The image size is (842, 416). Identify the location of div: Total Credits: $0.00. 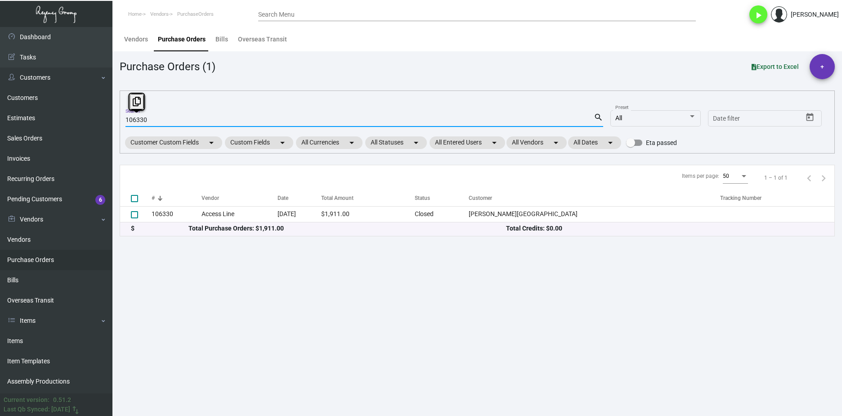
(665, 228).